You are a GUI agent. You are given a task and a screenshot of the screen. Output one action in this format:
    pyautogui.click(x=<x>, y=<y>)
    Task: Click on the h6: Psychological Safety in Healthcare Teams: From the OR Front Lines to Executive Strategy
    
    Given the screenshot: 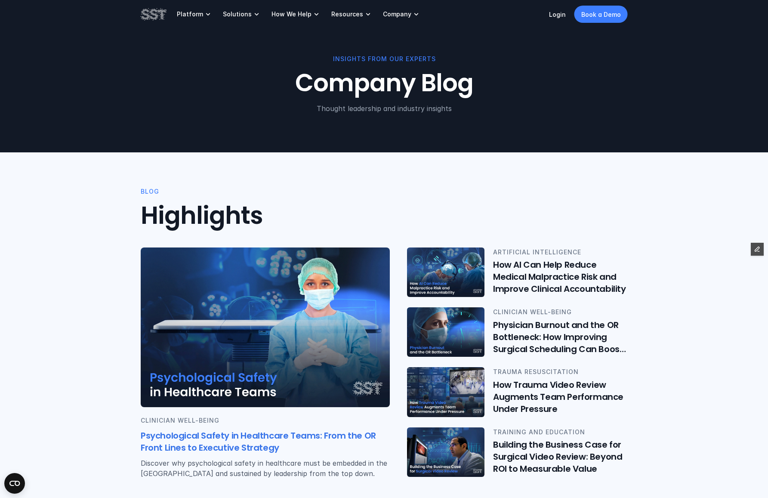 What is the action you would take?
    pyautogui.click(x=265, y=442)
    